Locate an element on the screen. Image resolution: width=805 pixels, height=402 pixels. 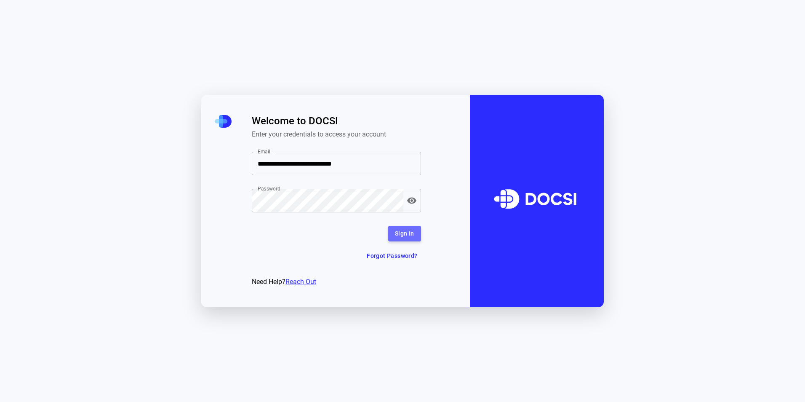
a: Reach Out is located at coordinates (301, 281).